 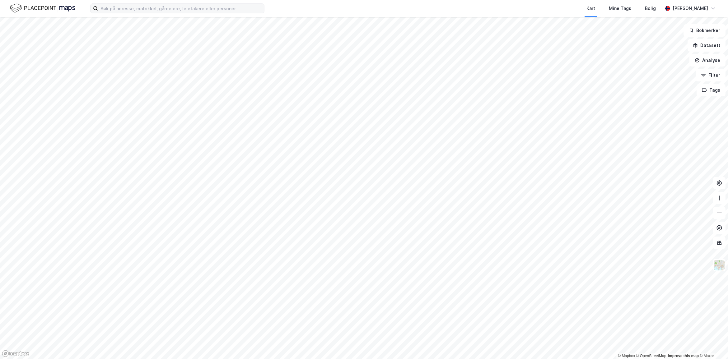 What do you see at coordinates (620, 8) in the screenshot?
I see `div: Mine Tags` at bounding box center [620, 8].